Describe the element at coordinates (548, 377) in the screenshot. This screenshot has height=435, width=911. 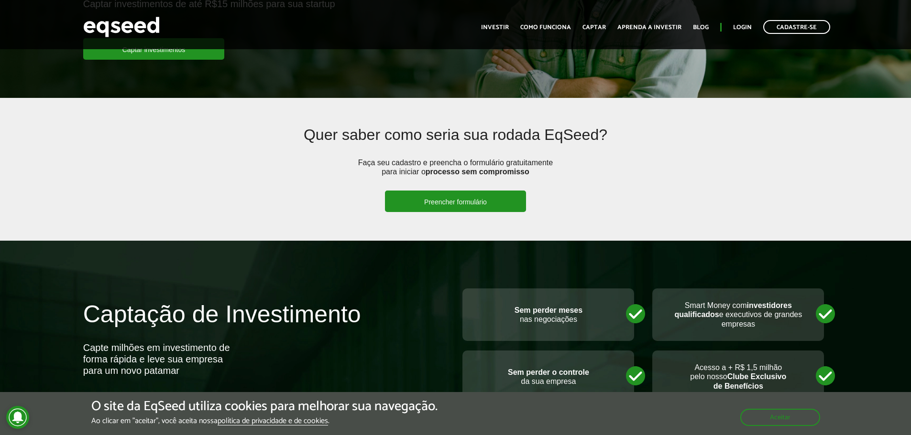
I see `p: da sua empresa` at that location.